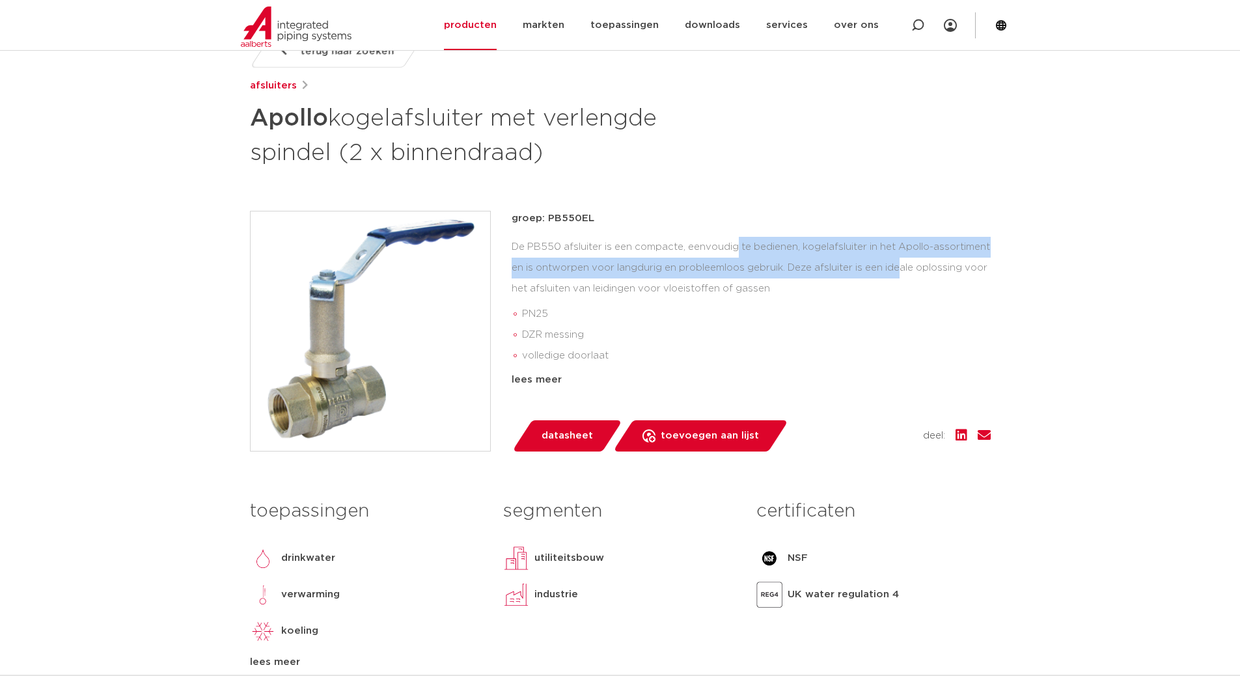  I want to click on h3: certificaten, so click(873, 512).